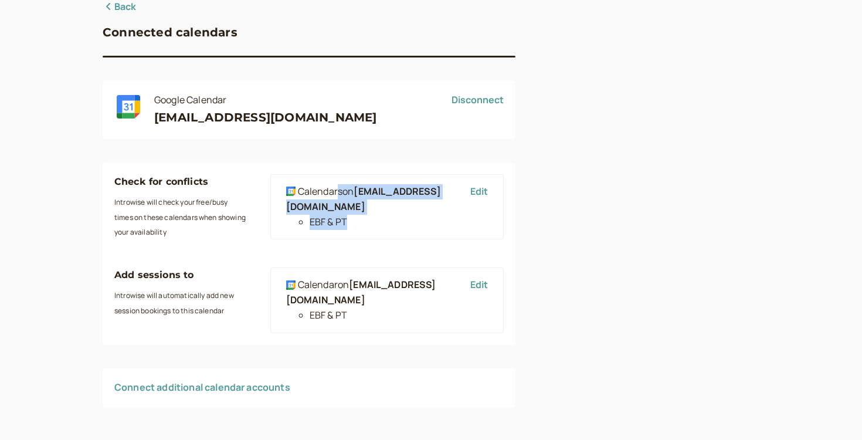  I want to click on button: Disconnect, so click(478, 100).